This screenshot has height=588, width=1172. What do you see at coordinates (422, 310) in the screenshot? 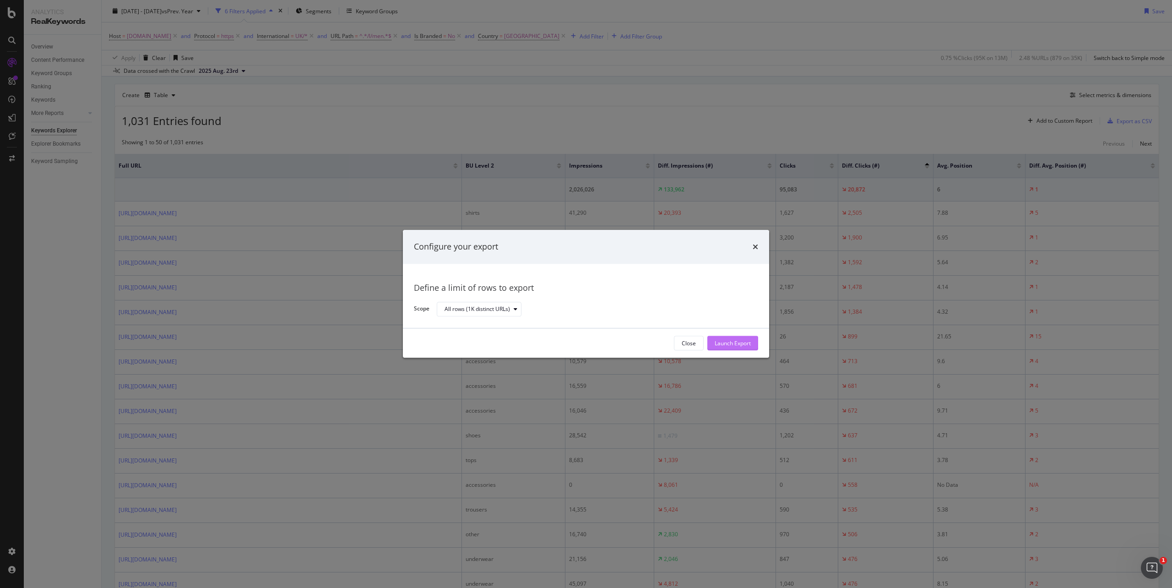
I see `label: Scope` at bounding box center [422, 310].